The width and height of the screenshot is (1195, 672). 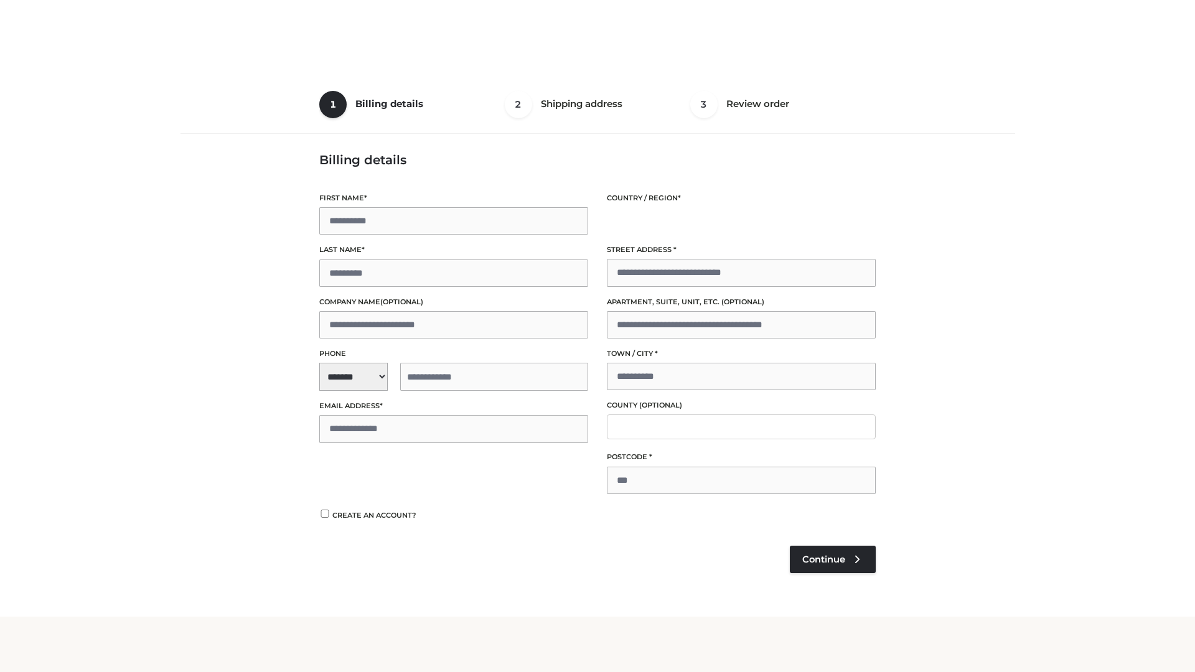 I want to click on label: Street address, so click(x=741, y=250).